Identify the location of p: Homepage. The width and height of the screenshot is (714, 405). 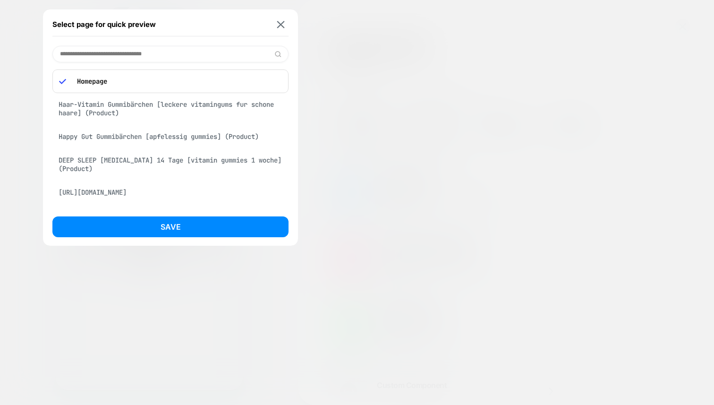
(177, 81).